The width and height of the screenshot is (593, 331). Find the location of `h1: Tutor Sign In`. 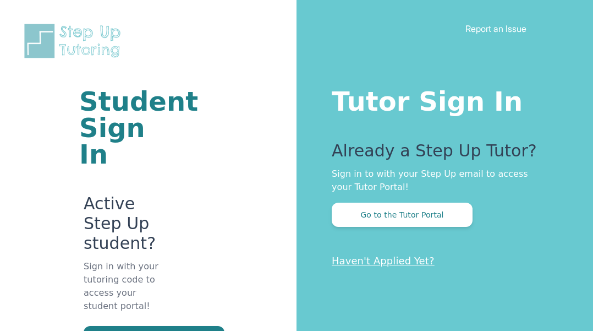

h1: Tutor Sign In is located at coordinates (440, 99).